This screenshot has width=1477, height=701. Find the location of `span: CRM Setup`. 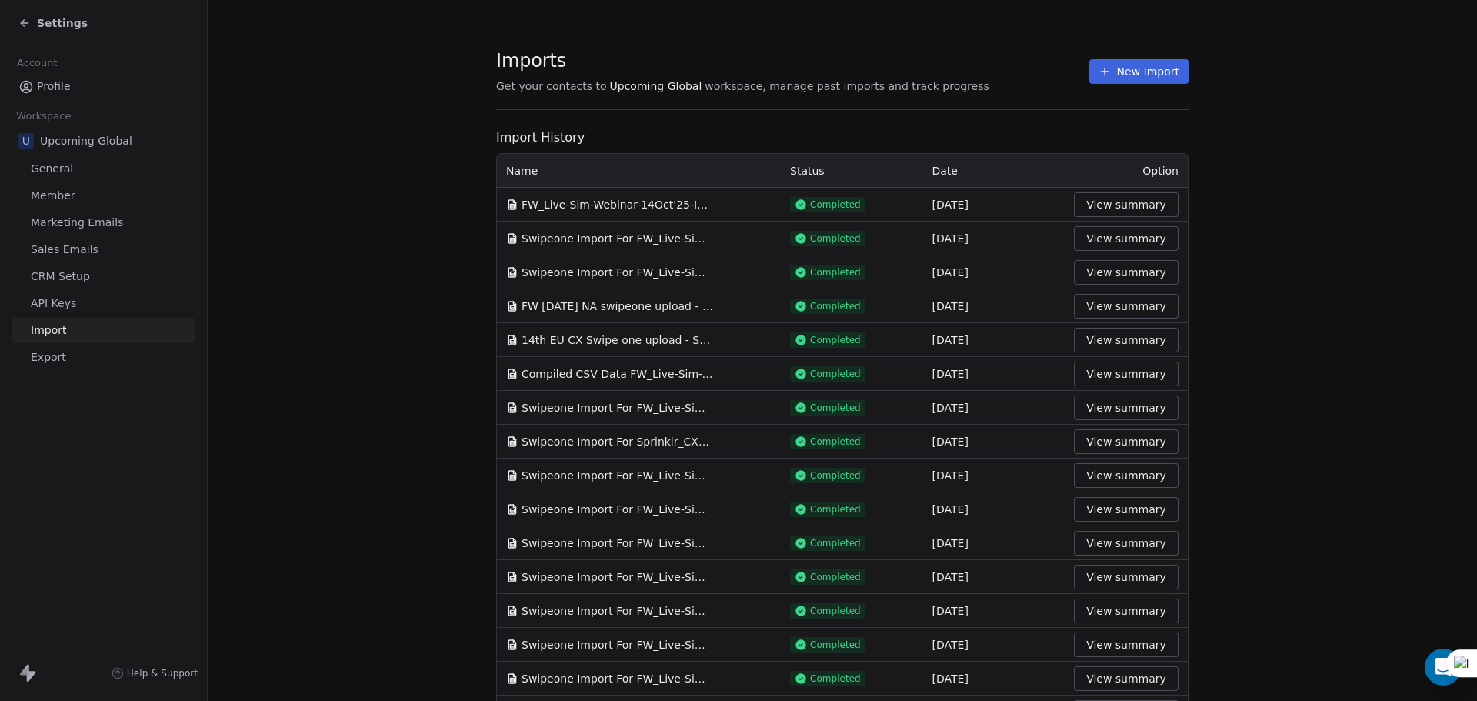

span: CRM Setup is located at coordinates (60, 276).